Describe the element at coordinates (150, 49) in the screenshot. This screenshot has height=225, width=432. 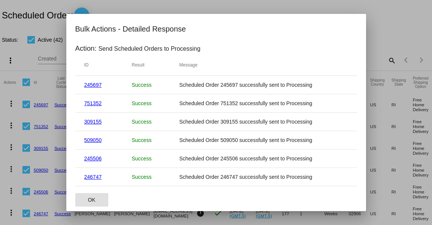
I see `p: Send Scheduled Orders to Processing` at that location.